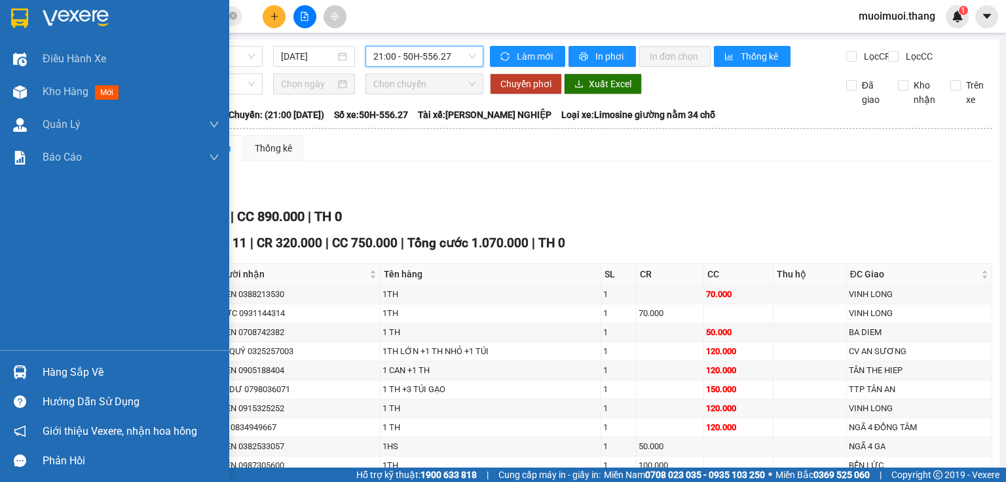  I want to click on button: aim, so click(335, 16).